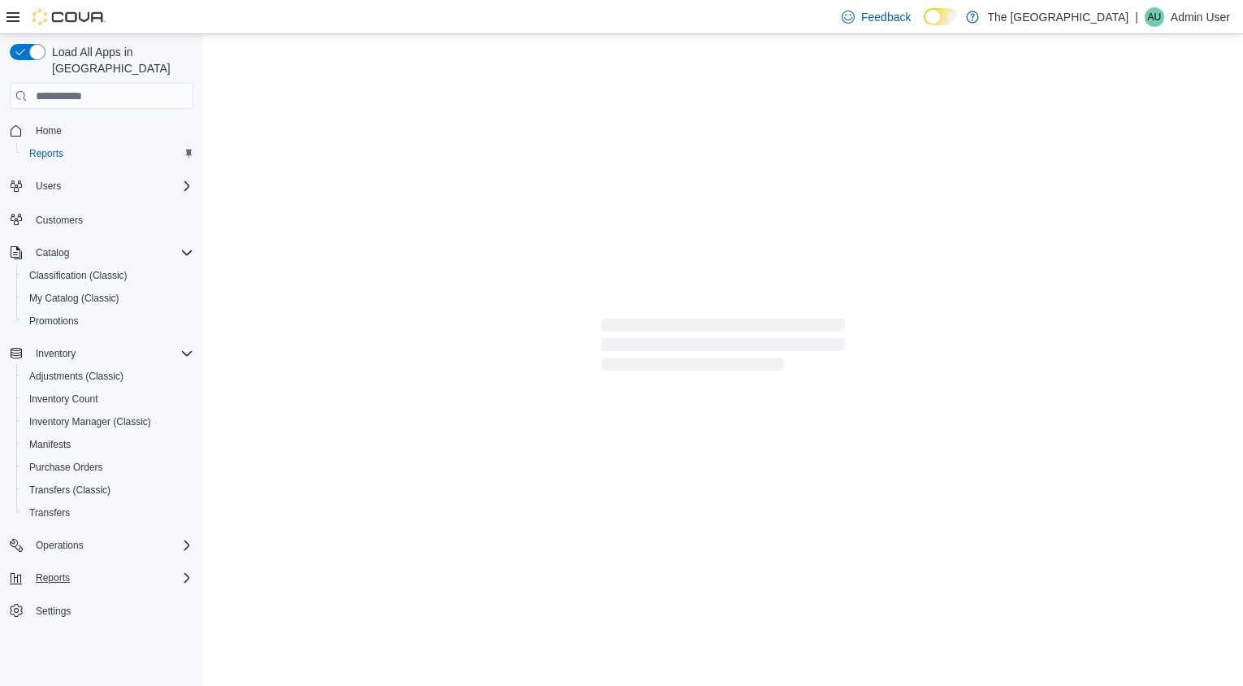 This screenshot has width=1243, height=686. Describe the element at coordinates (1154, 17) in the screenshot. I see `div: Admin User` at that location.